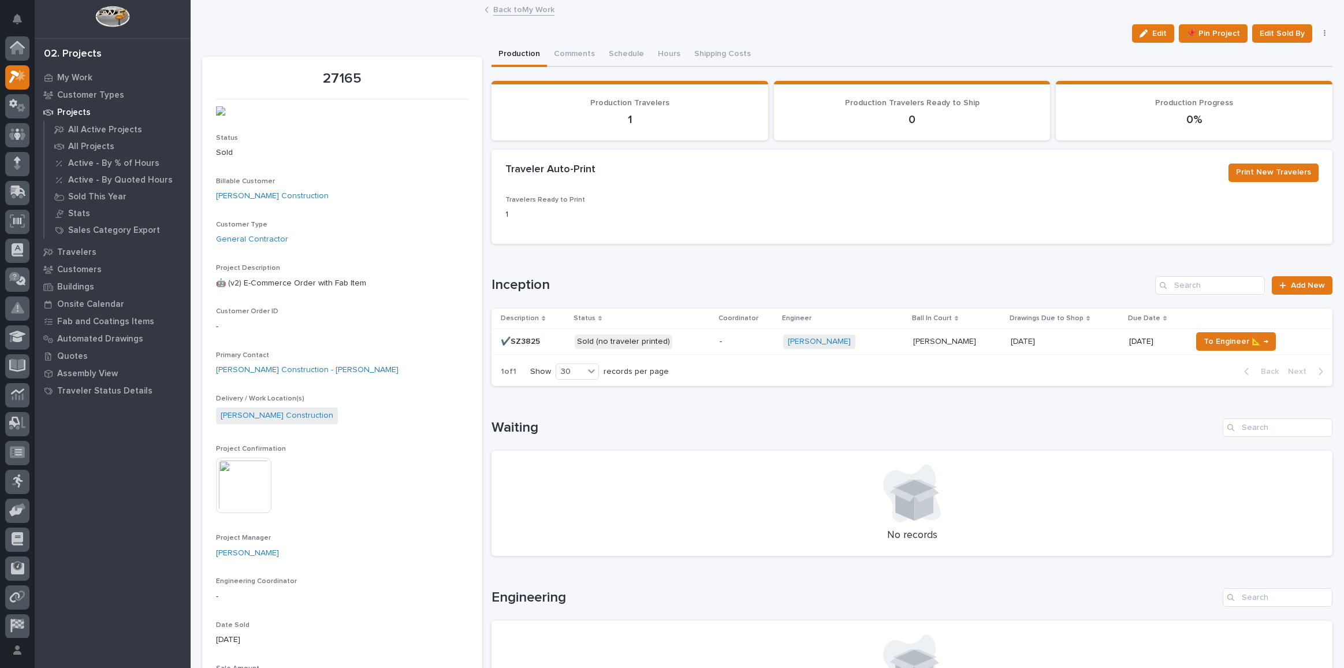 The height and width of the screenshot is (668, 1344). I want to click on p: Engineer, so click(796, 318).